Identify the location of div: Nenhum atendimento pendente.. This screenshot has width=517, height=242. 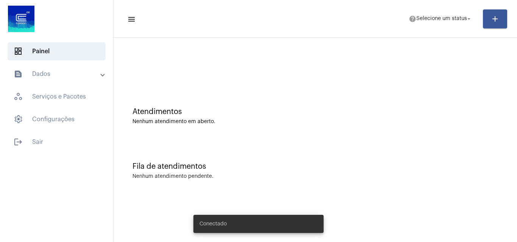
(173, 177).